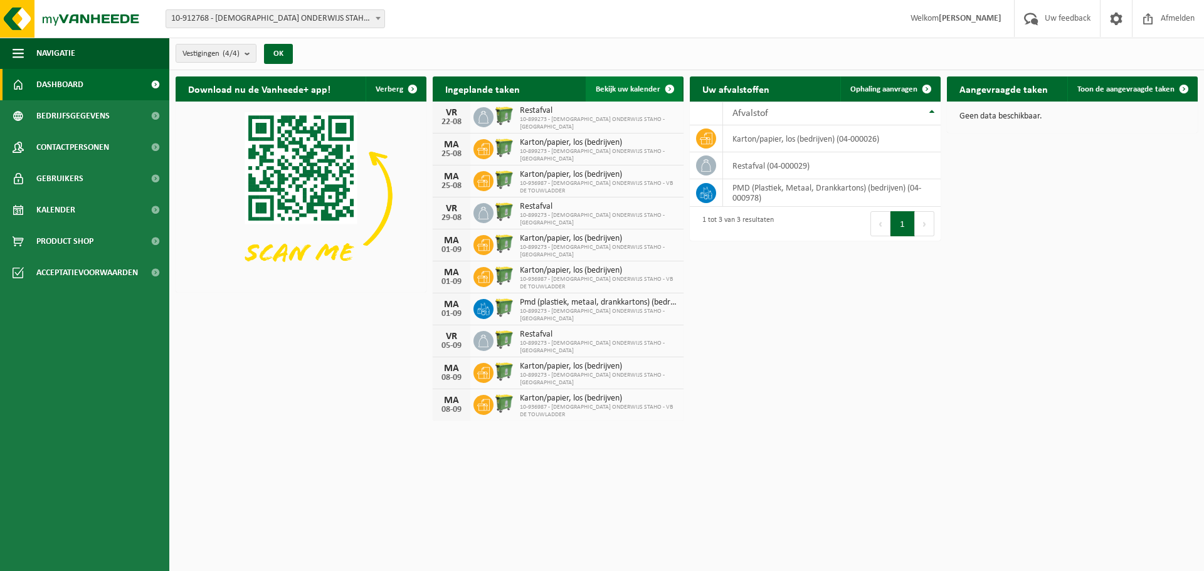 This screenshot has height=571, width=1204. What do you see at coordinates (890, 89) in the screenshot?
I see `a: Ophaling aanvragen` at bounding box center [890, 89].